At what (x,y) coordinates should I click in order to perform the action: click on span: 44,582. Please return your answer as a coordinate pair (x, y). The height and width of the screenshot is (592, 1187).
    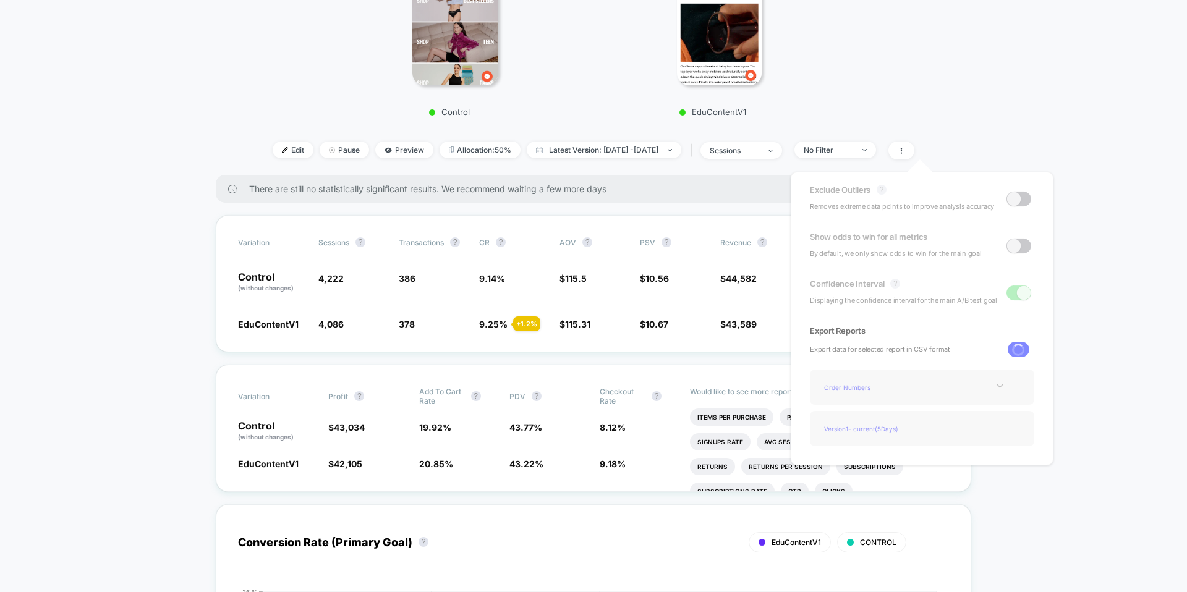
    Looking at the image, I should click on (741, 278).